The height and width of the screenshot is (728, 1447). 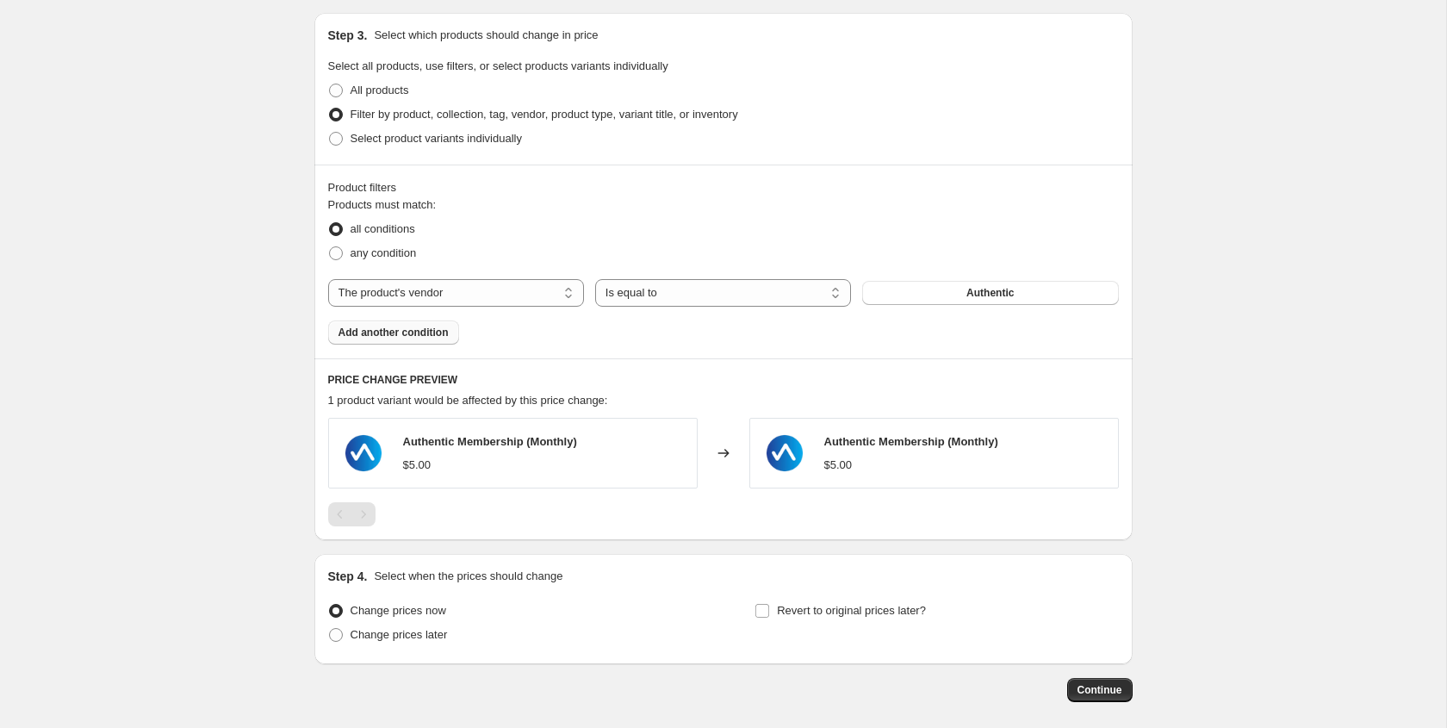 What do you see at coordinates (544, 114) in the screenshot?
I see `span: Filter by product, collection, tag, vendor, product type, variant title, or inventory` at bounding box center [544, 114].